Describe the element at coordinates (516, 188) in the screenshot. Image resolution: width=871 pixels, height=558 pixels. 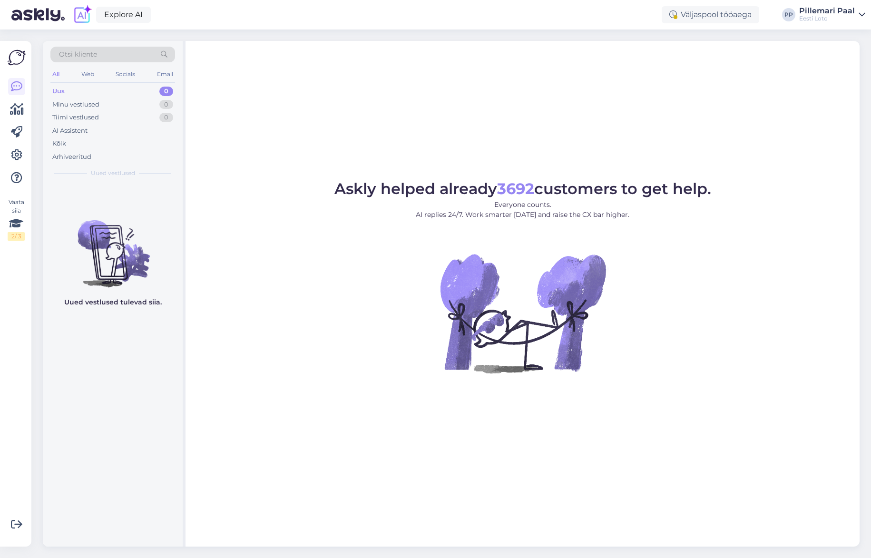
I see `b: 3692` at that location.